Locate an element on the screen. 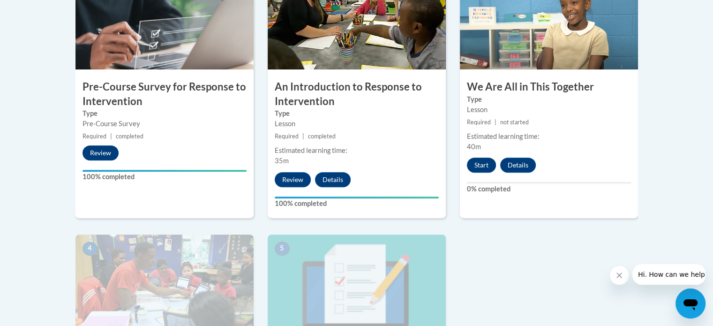 This screenshot has width=713, height=326. span: not started is located at coordinates (514, 122).